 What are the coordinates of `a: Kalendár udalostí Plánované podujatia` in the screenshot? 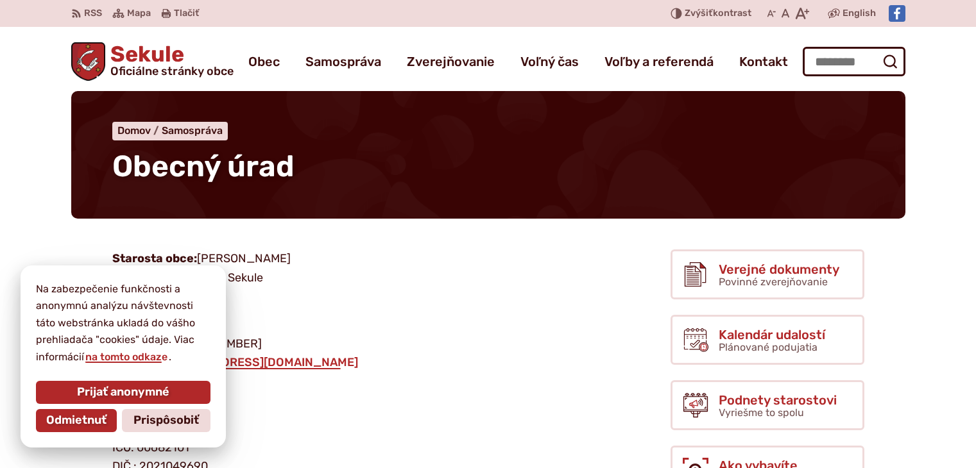 It's located at (767, 340).